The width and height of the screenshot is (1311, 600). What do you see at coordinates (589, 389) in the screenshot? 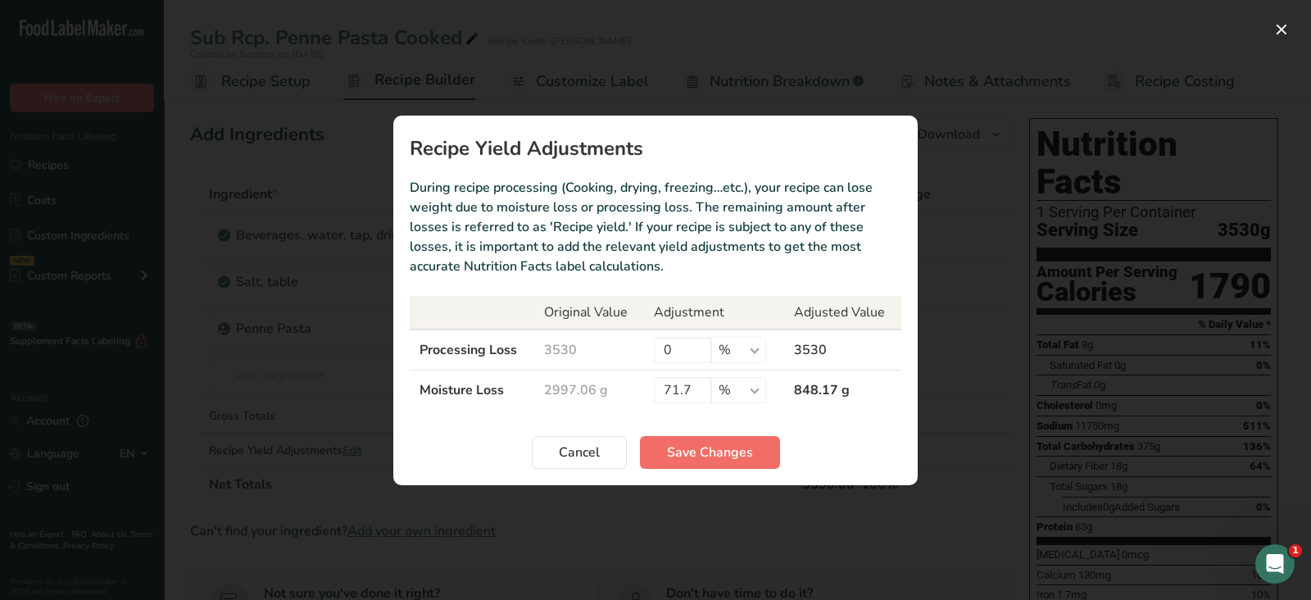
I see `td: 2997.06 g` at bounding box center [589, 389].